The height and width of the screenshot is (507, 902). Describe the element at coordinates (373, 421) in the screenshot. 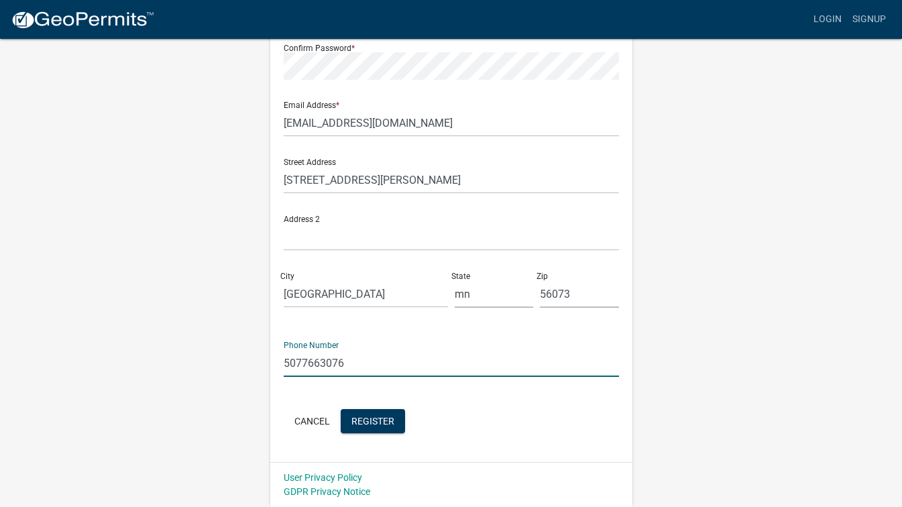

I see `span: Register` at that location.